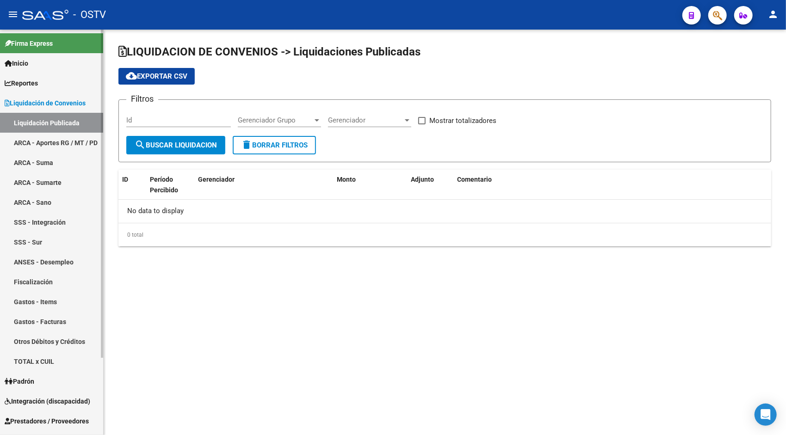 The height and width of the screenshot is (435, 786). What do you see at coordinates (612, 190) in the screenshot?
I see `datatable-header-cell: Comentario` at bounding box center [612, 190].